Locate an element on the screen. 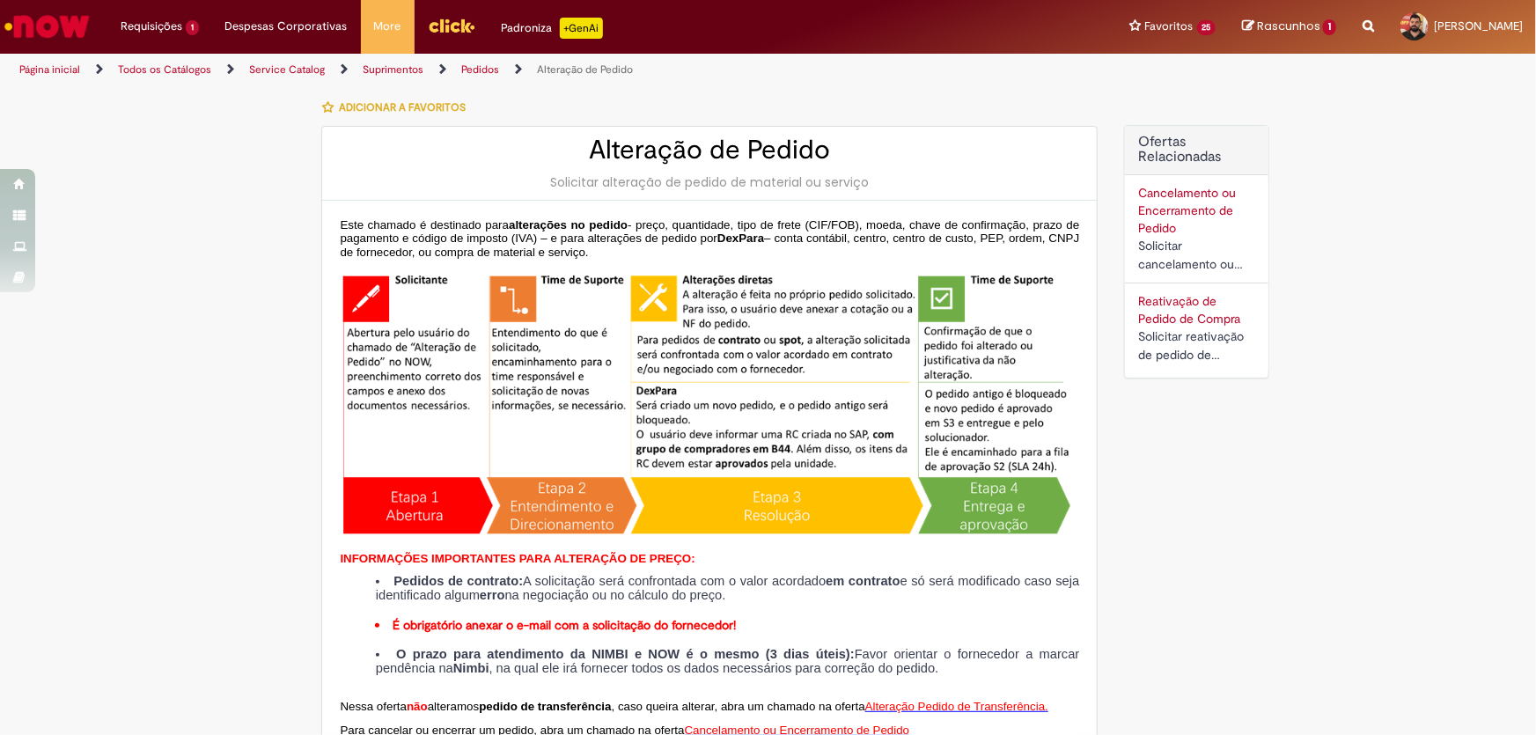 Image resolution: width=1536 pixels, height=735 pixels. img: click_logo_yellow_360x200.png is located at coordinates (452, 26).